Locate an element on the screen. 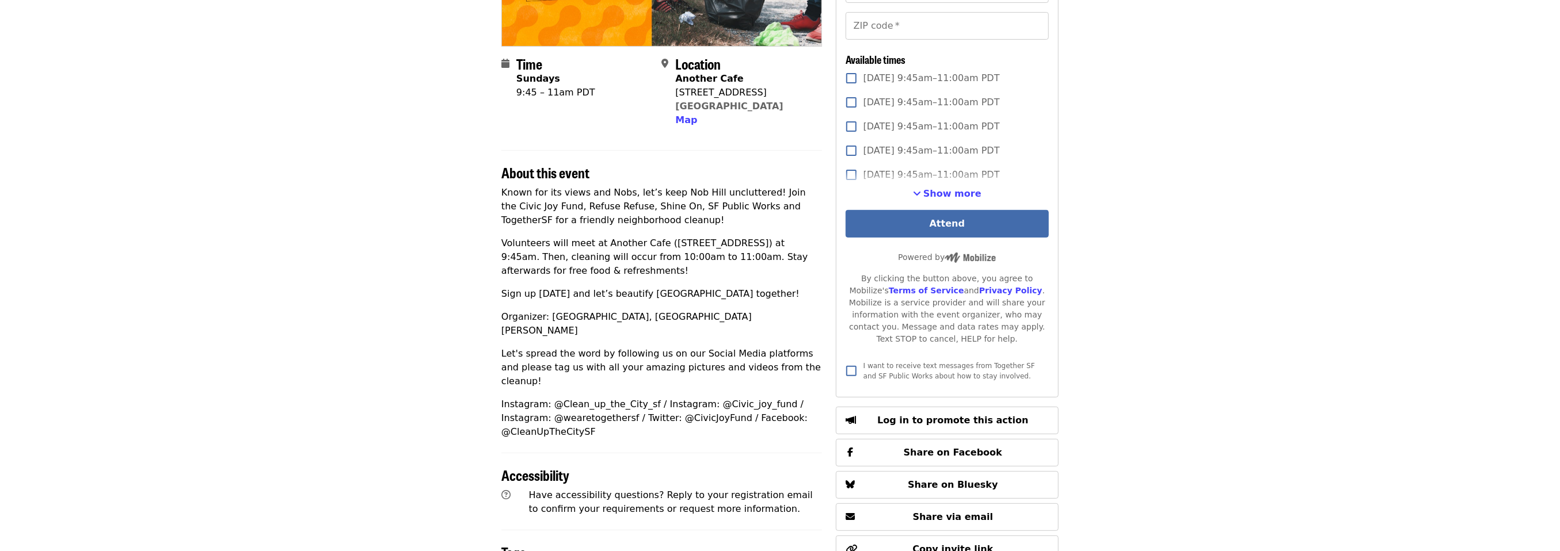  p: Known for its views and Nobs, let’s keep Nob Hill uncluttered! Join the Civic Joy Fund, Refuse Re... is located at coordinates (661, 207).